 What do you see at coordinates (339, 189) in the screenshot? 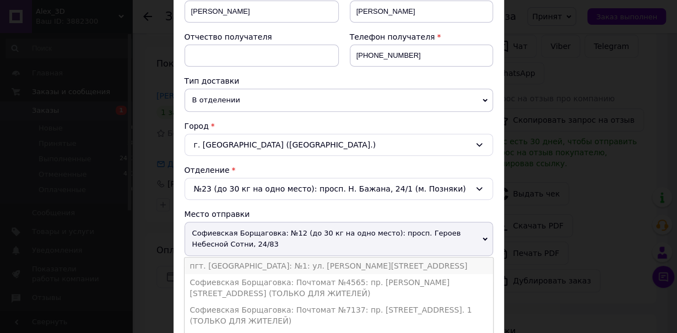
I see `div: №23 (до 30 кг на одно место): просп. Н. Бажана, 24/1 (м. Позняки)` at bounding box center [339, 189].